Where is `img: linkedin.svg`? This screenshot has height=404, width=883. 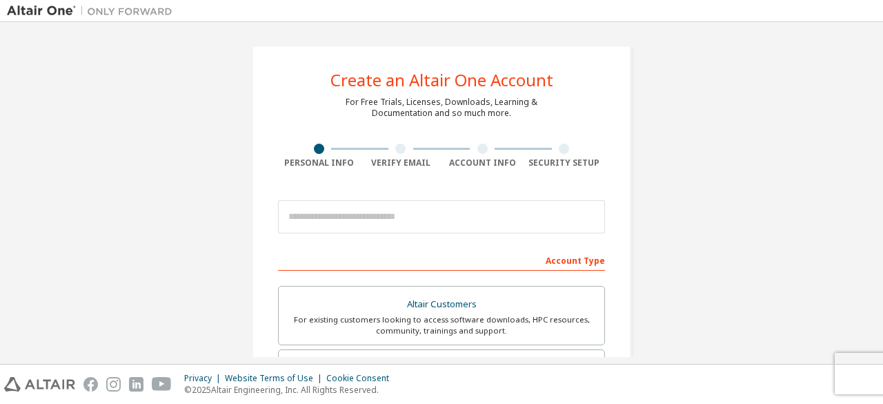
img: linkedin.svg is located at coordinates (136, 384).